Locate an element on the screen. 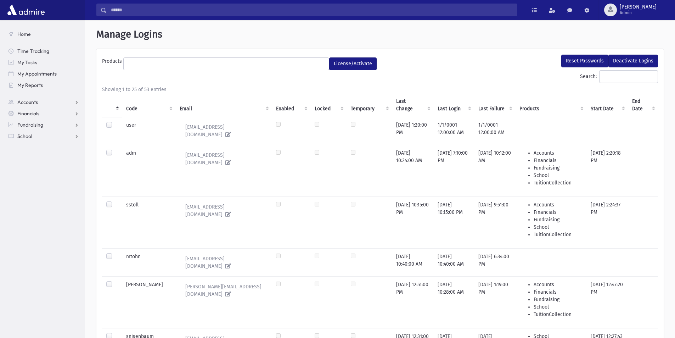 The image size is (675, 338). span: Accounts is located at coordinates (28, 102).